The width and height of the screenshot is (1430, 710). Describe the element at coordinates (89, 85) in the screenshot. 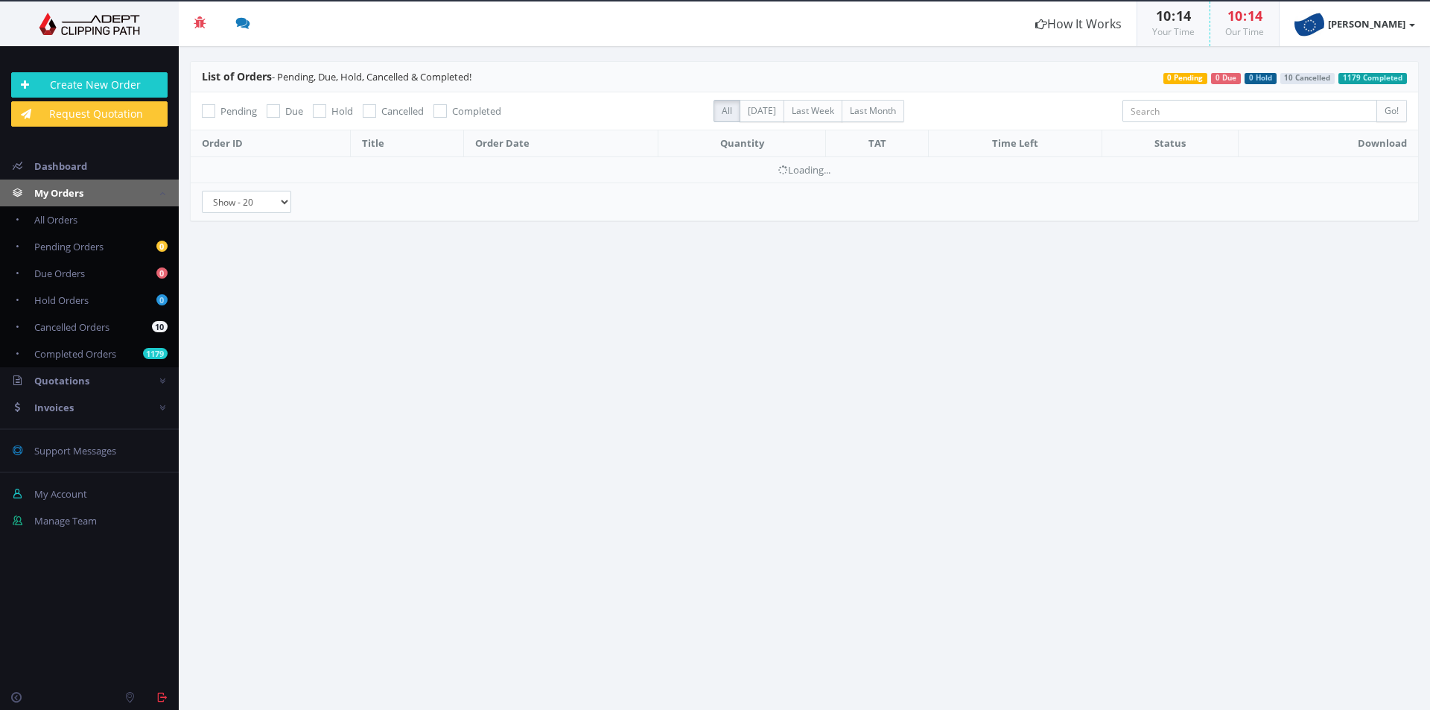

I see `a: Create New Order` at that location.